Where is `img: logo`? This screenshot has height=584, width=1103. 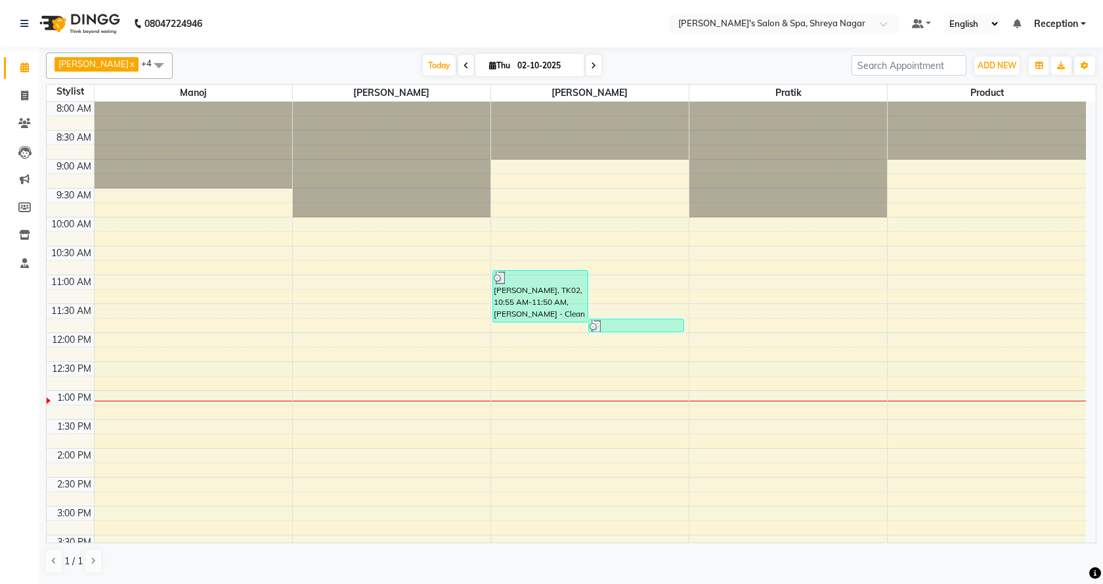
img: logo is located at coordinates (78, 24).